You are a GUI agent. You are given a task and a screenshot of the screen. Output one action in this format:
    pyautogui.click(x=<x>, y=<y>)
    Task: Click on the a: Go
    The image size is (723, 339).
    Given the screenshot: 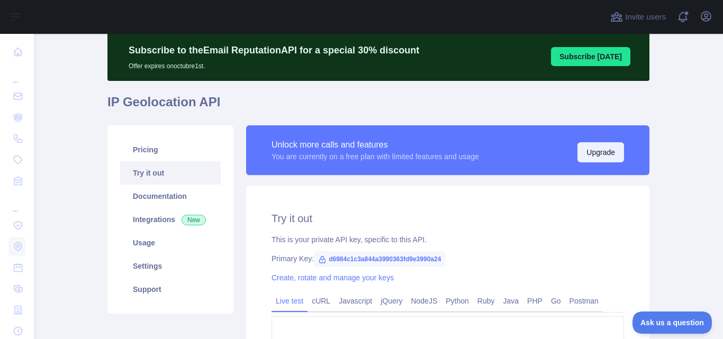 What is the action you would take?
    pyautogui.click(x=556, y=301)
    